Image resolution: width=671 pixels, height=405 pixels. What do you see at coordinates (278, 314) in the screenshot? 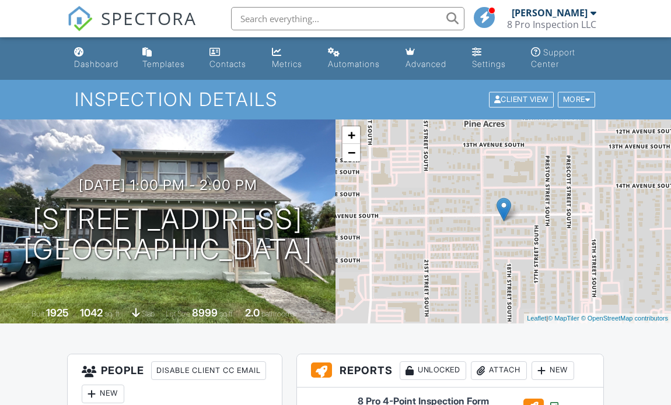
I see `span: bathrooms` at bounding box center [278, 314].